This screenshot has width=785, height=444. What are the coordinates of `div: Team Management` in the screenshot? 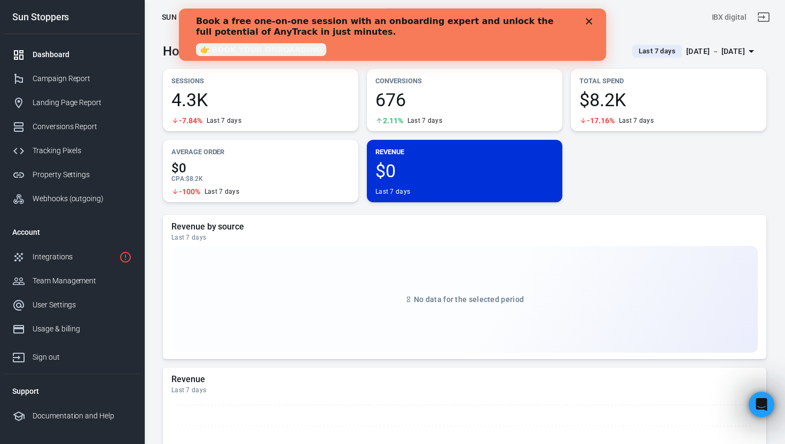 It's located at (82, 281).